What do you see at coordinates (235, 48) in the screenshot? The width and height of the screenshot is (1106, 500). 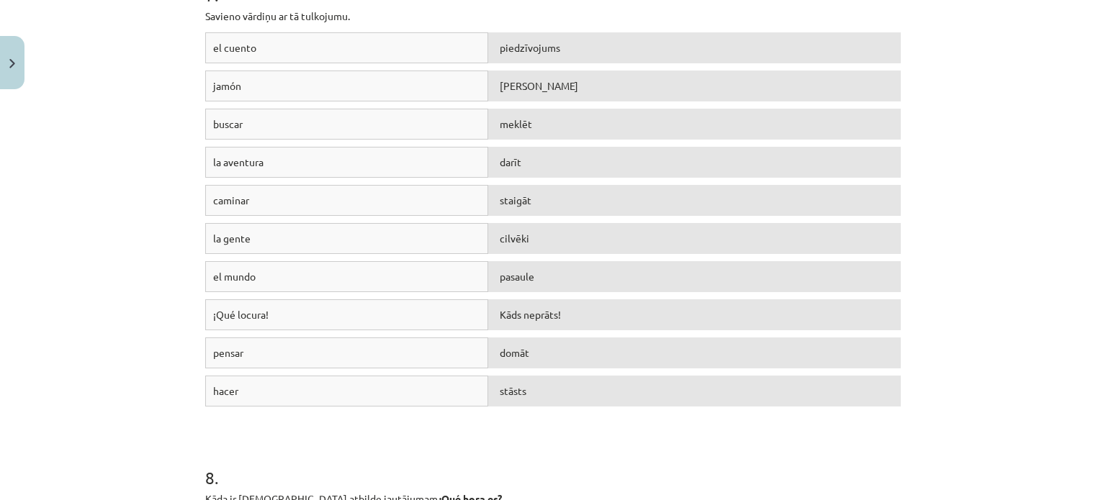 I see `span: el cuento` at bounding box center [235, 48].